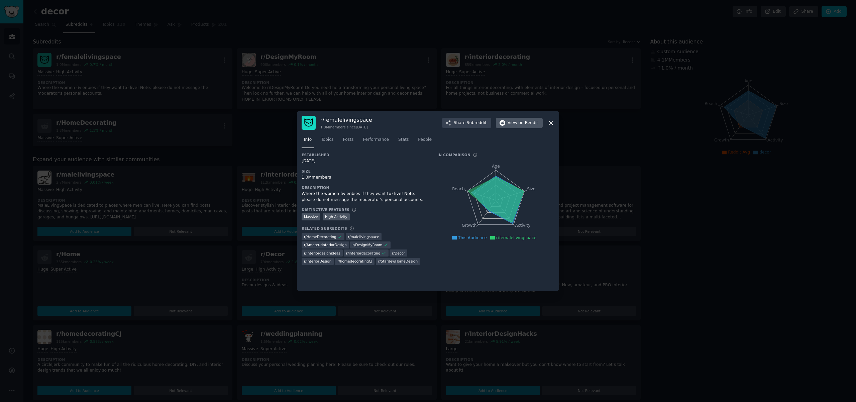 The height and width of the screenshot is (402, 856). I want to click on span: Share, so click(470, 123).